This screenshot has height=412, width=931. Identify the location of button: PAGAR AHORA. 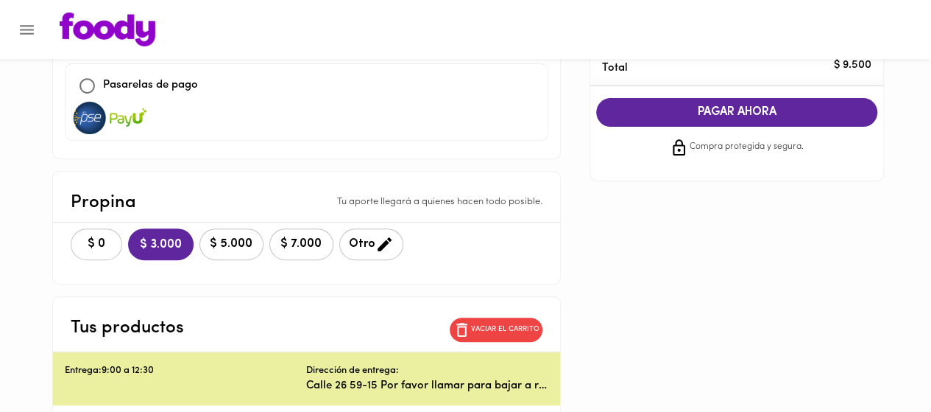
(737, 112).